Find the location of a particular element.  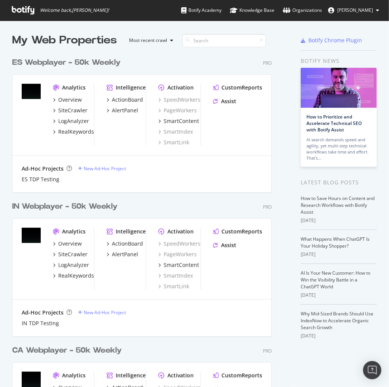

img: music.amazon.es is located at coordinates (31, 91).